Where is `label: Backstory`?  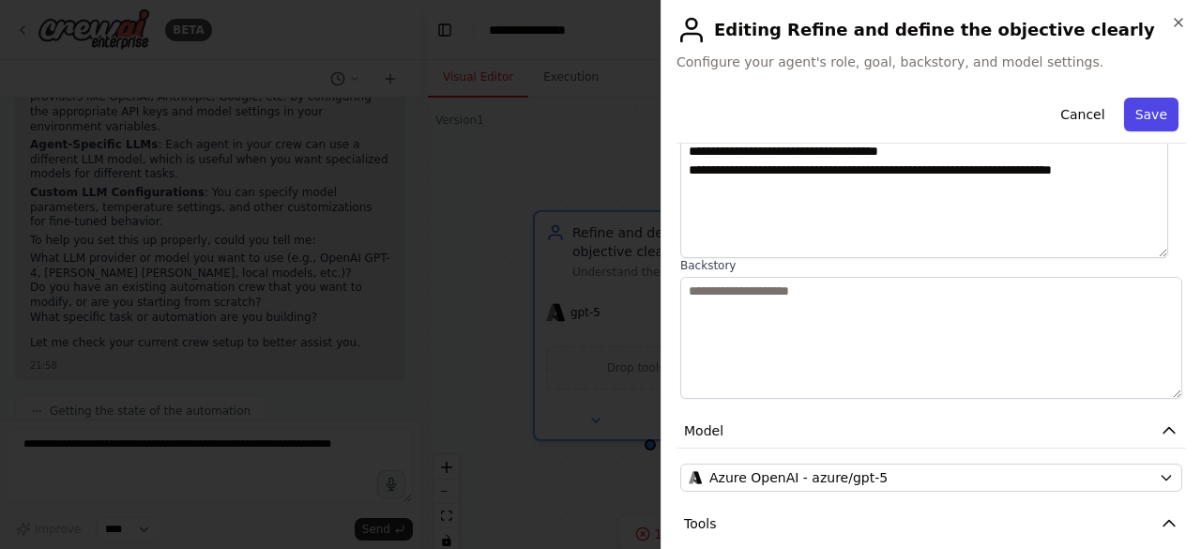 label: Backstory is located at coordinates (931, 265).